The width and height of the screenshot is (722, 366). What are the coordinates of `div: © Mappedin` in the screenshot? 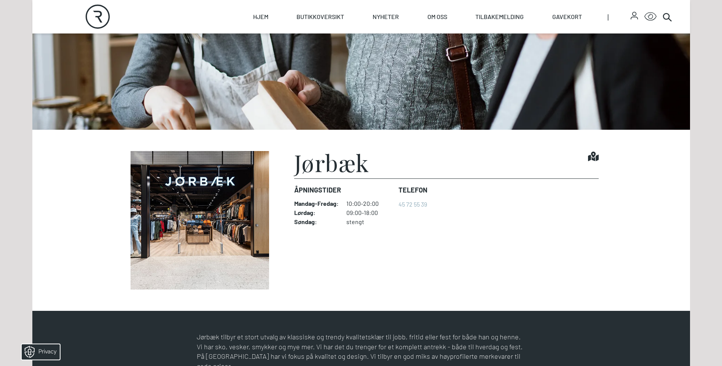 It's located at (642, 170).